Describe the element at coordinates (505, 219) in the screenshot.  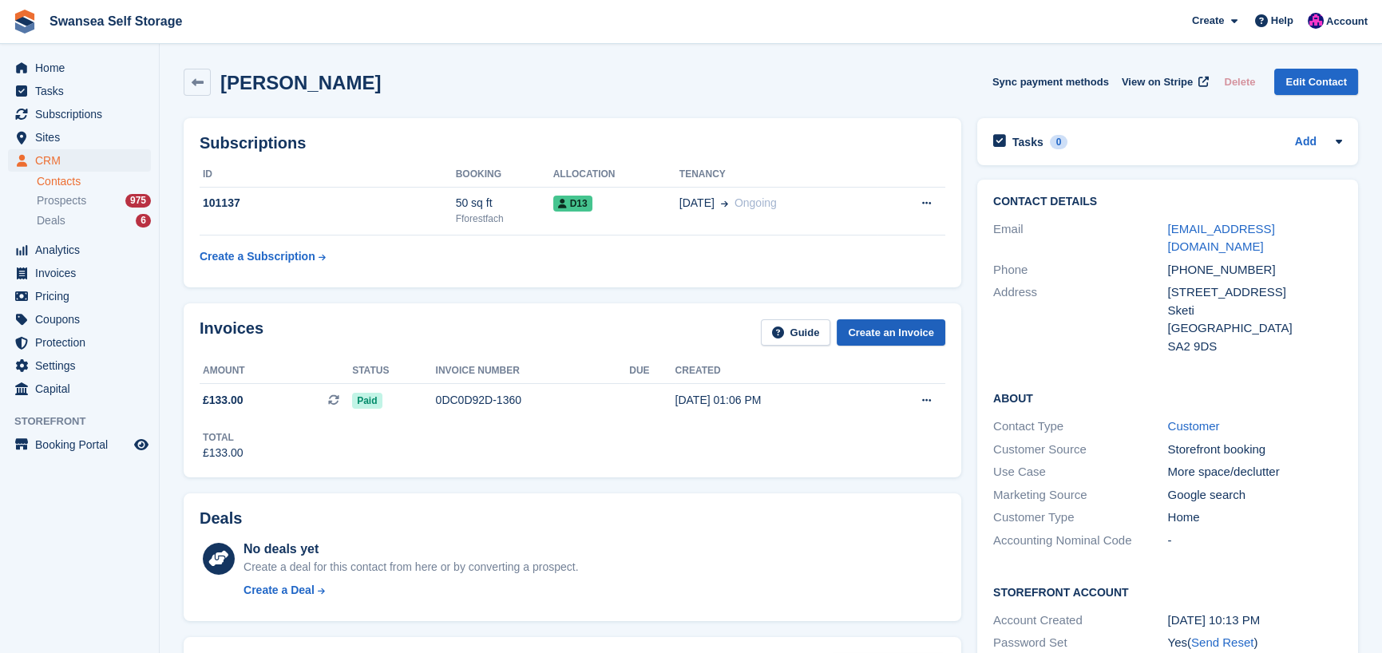
I see `div: Fforestfach` at that location.